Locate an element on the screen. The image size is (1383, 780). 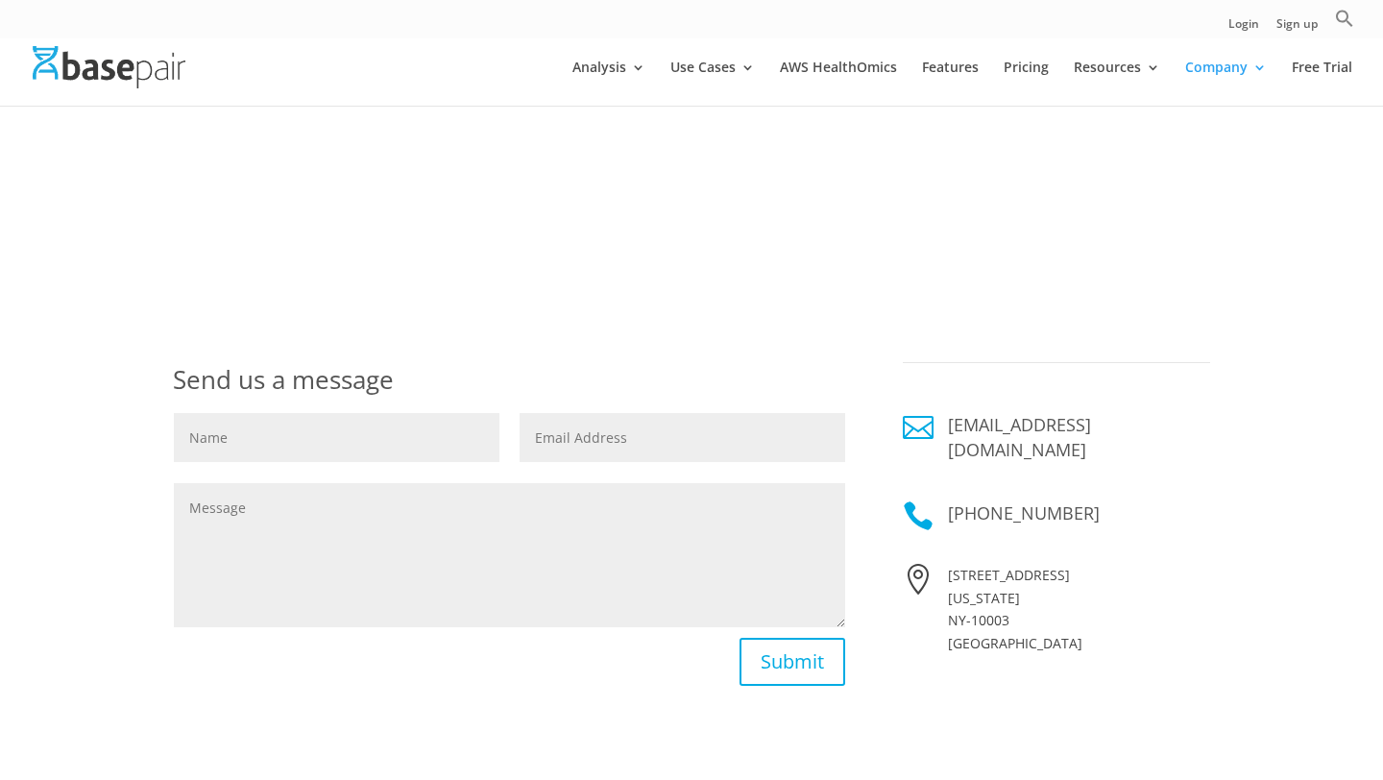
a: Search Icon Link is located at coordinates (1345, 23).